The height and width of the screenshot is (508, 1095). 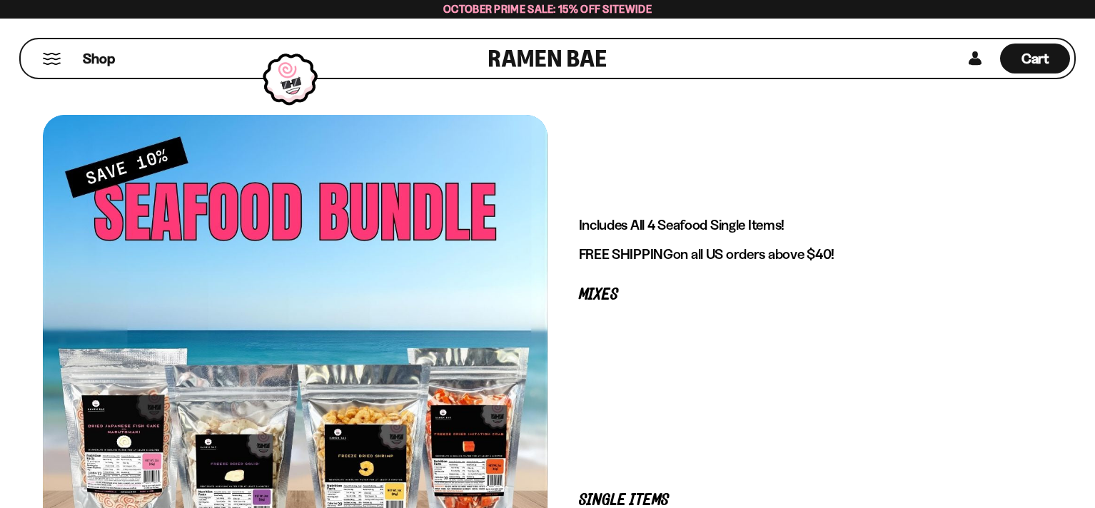 I want to click on span: Cart, so click(x=1035, y=59).